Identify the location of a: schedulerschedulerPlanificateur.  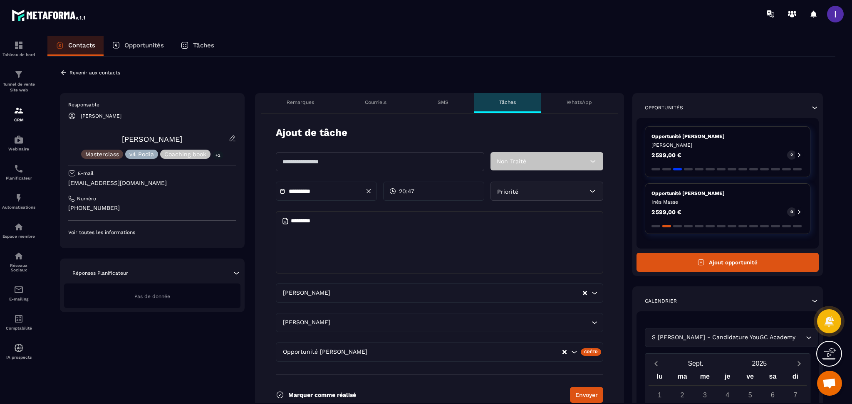
(19, 172).